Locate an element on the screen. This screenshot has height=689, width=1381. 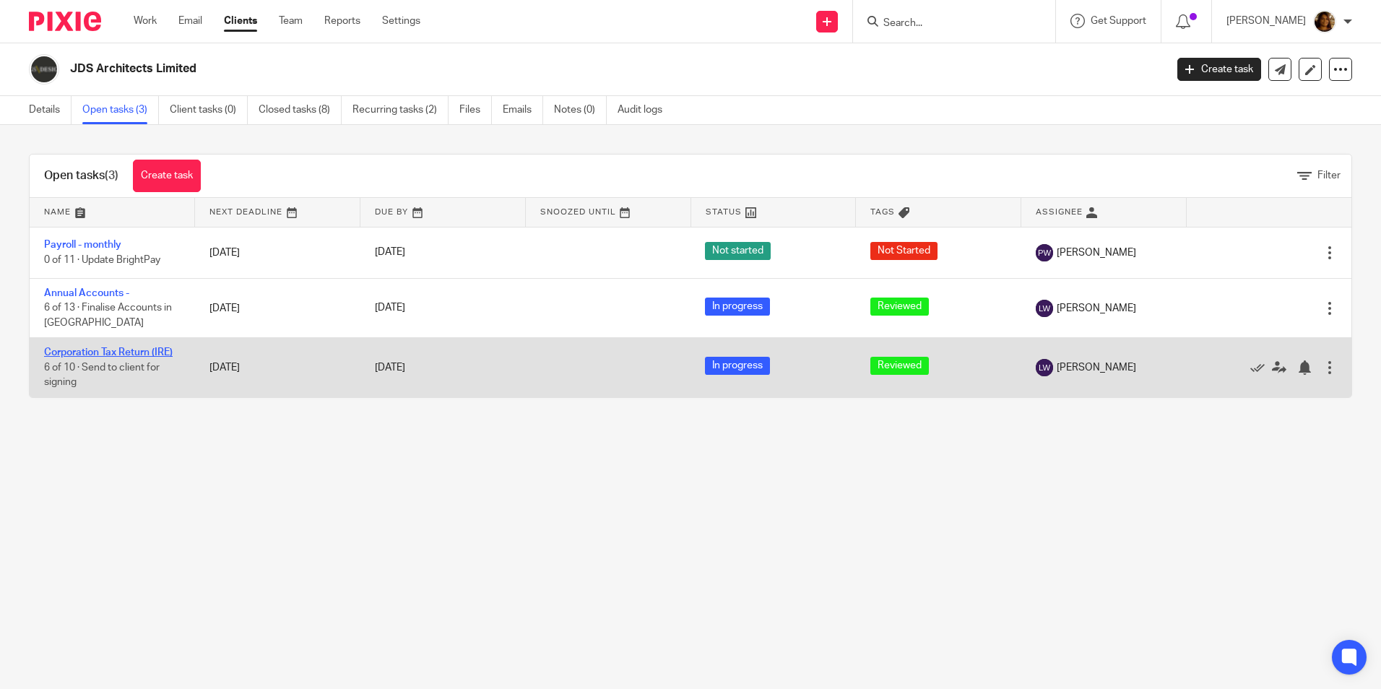
a: Settings is located at coordinates (401, 21).